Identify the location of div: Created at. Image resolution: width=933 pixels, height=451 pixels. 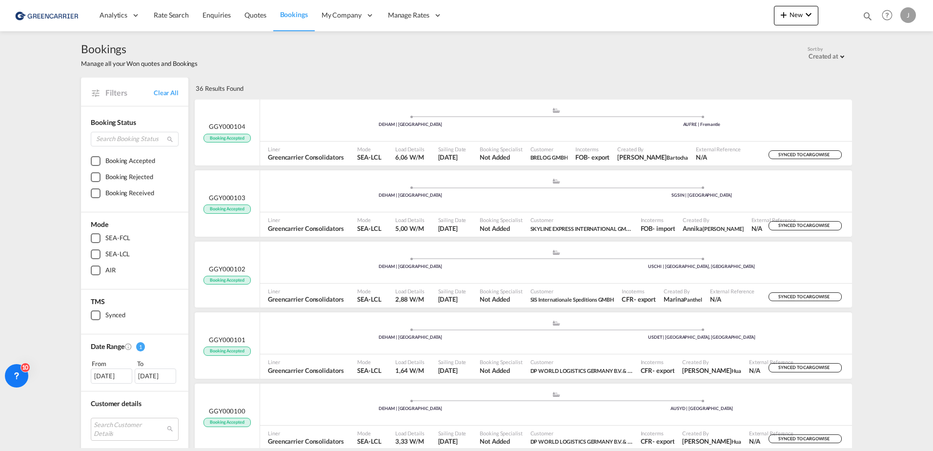
(823, 56).